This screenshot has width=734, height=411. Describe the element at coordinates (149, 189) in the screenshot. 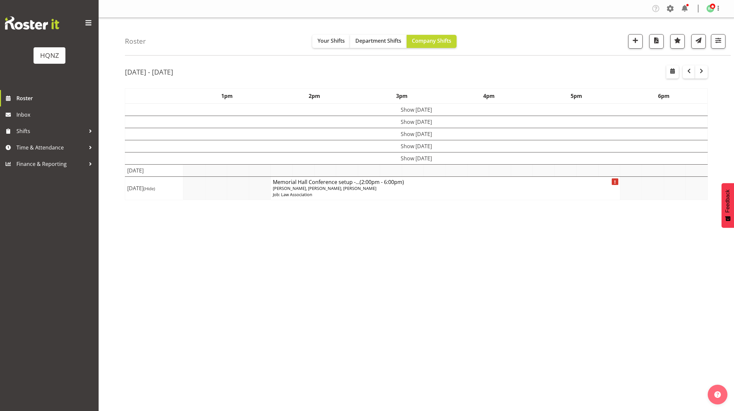

I see `span: (Hide)` at that location.